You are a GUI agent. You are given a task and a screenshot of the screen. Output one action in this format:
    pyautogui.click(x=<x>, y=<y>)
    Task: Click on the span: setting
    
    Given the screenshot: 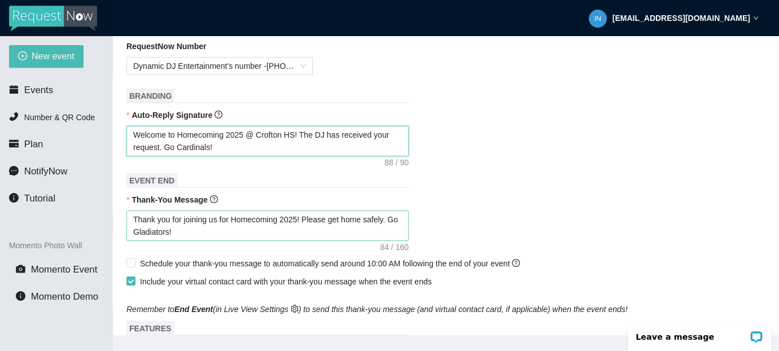 What is the action you would take?
    pyautogui.click(x=295, y=309)
    